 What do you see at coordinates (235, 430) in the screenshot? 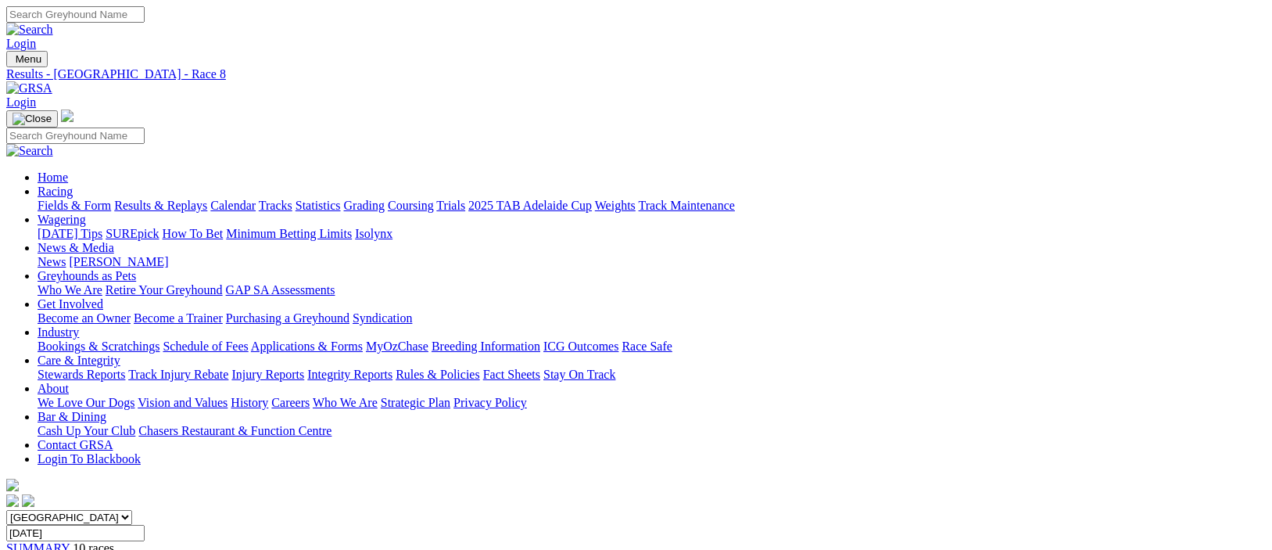
I see `a: Chasers Restaurant & Function Centre` at bounding box center [235, 430].